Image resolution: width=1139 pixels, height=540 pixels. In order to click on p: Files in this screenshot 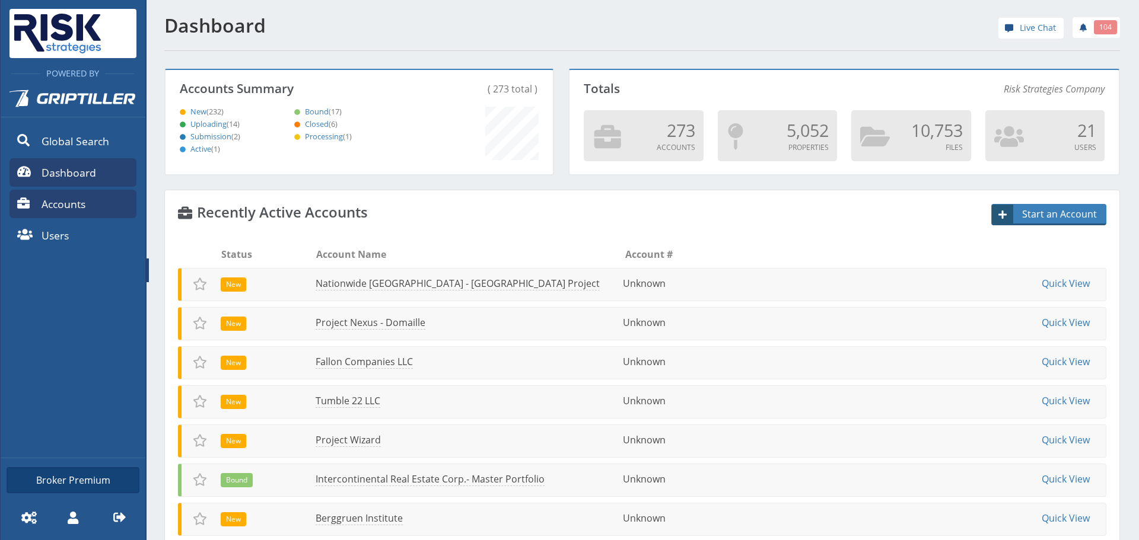, I will do `click(910, 148)`.